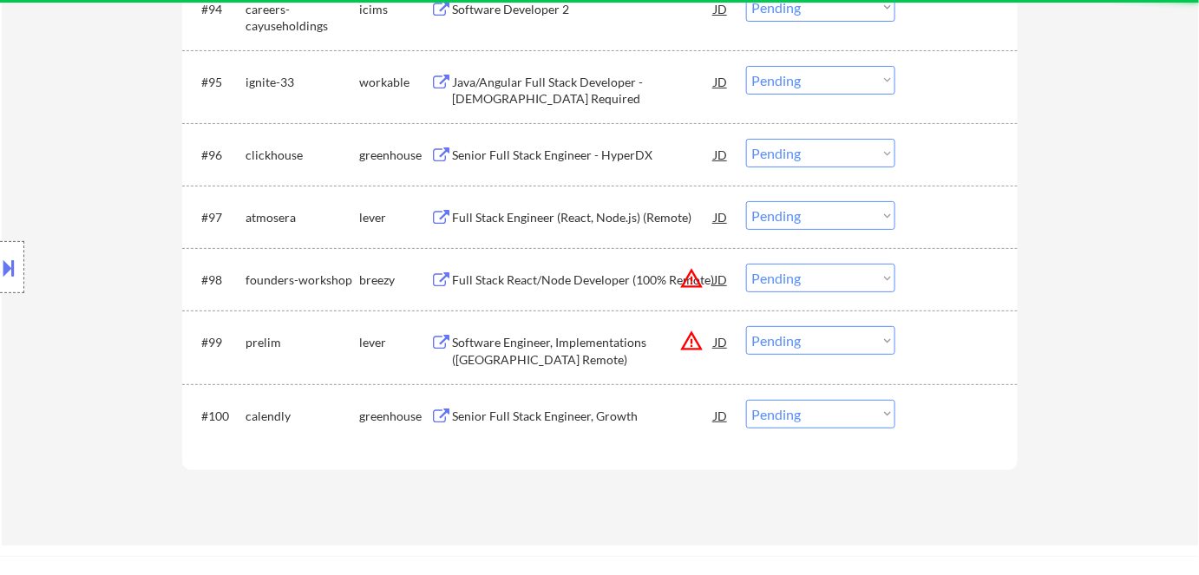  What do you see at coordinates (216, 10) in the screenshot?
I see `div: #94` at bounding box center [216, 10].